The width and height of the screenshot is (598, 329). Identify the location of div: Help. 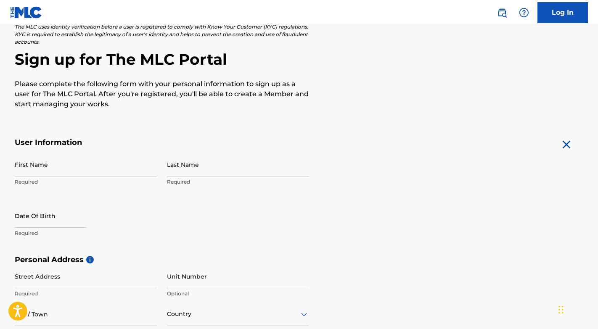
(524, 13).